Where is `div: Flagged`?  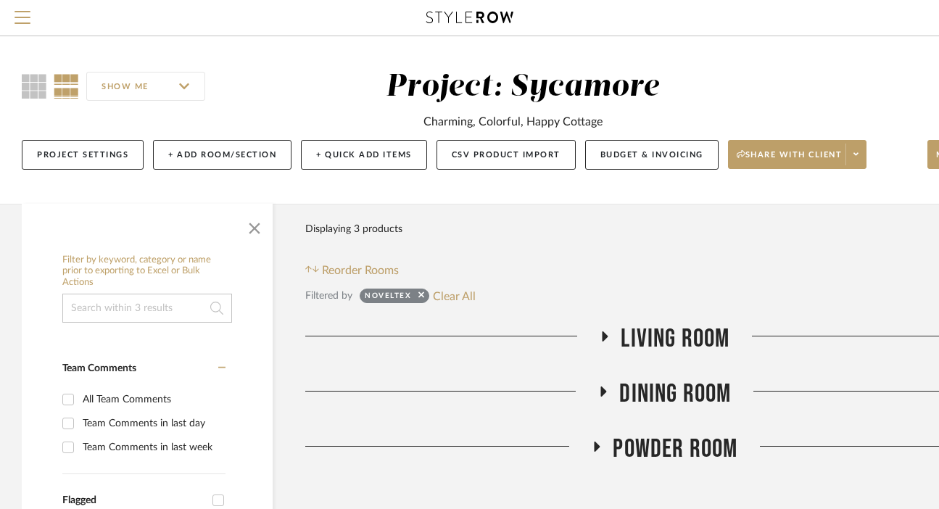 div: Flagged is located at coordinates (133, 500).